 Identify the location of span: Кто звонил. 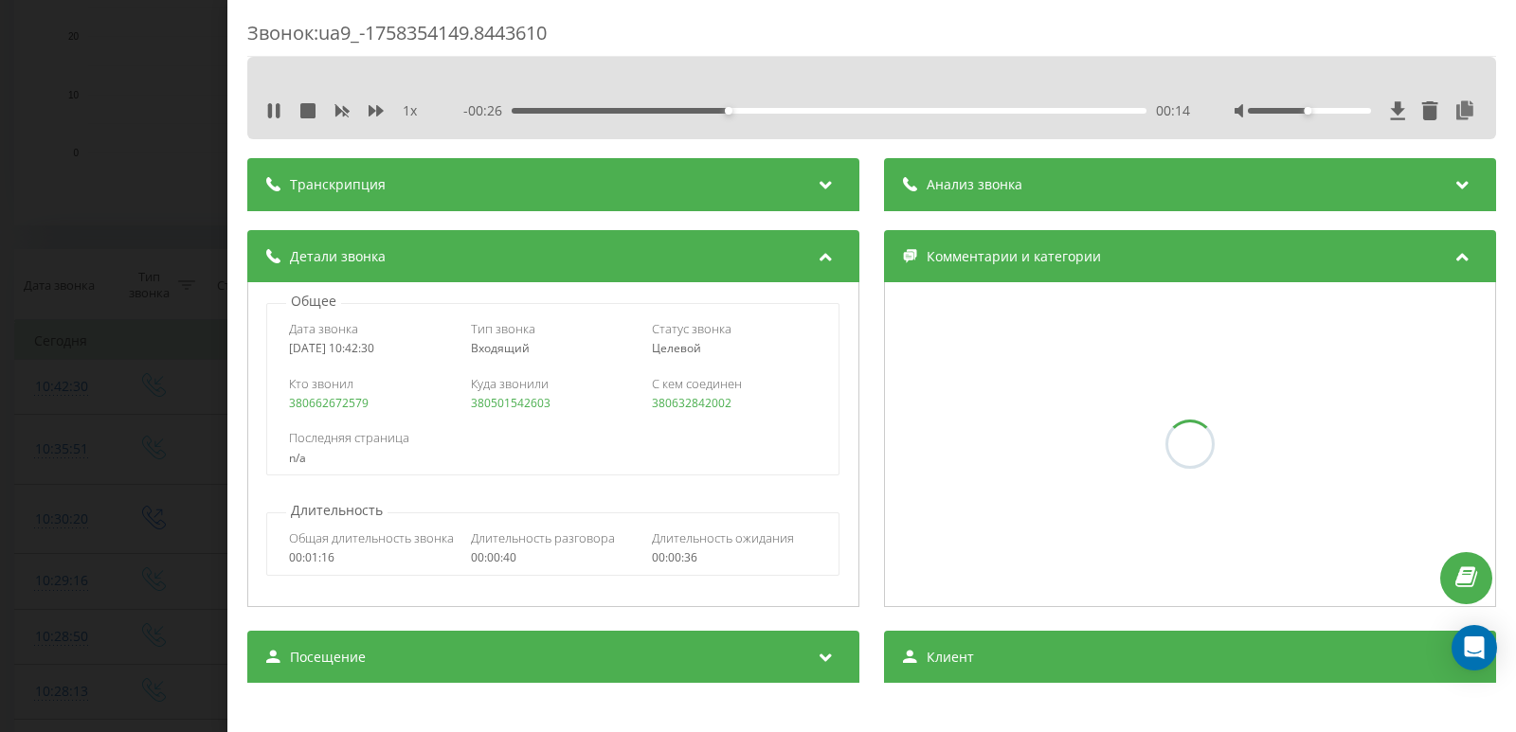
(321, 384).